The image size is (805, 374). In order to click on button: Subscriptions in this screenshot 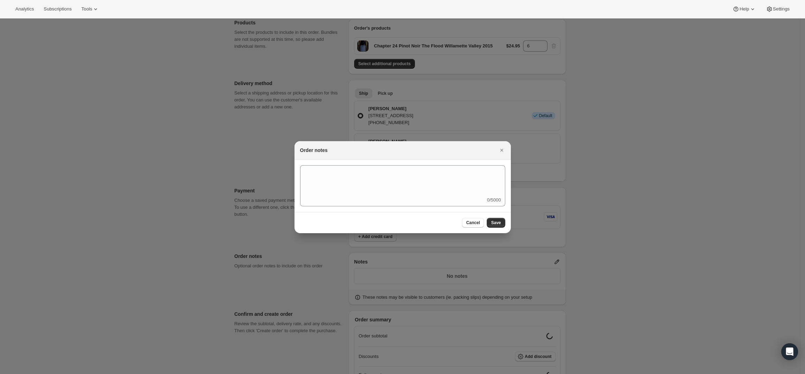, I will do `click(58, 9)`.